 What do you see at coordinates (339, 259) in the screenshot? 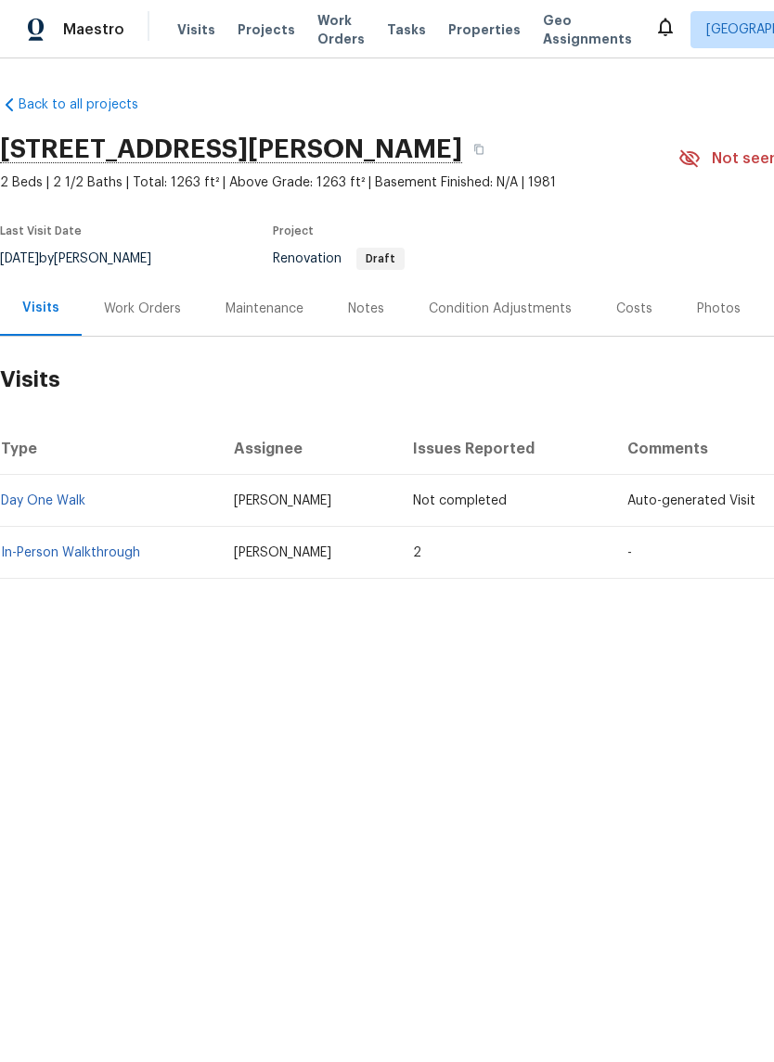
I see `span: Renovation` at bounding box center [339, 259].